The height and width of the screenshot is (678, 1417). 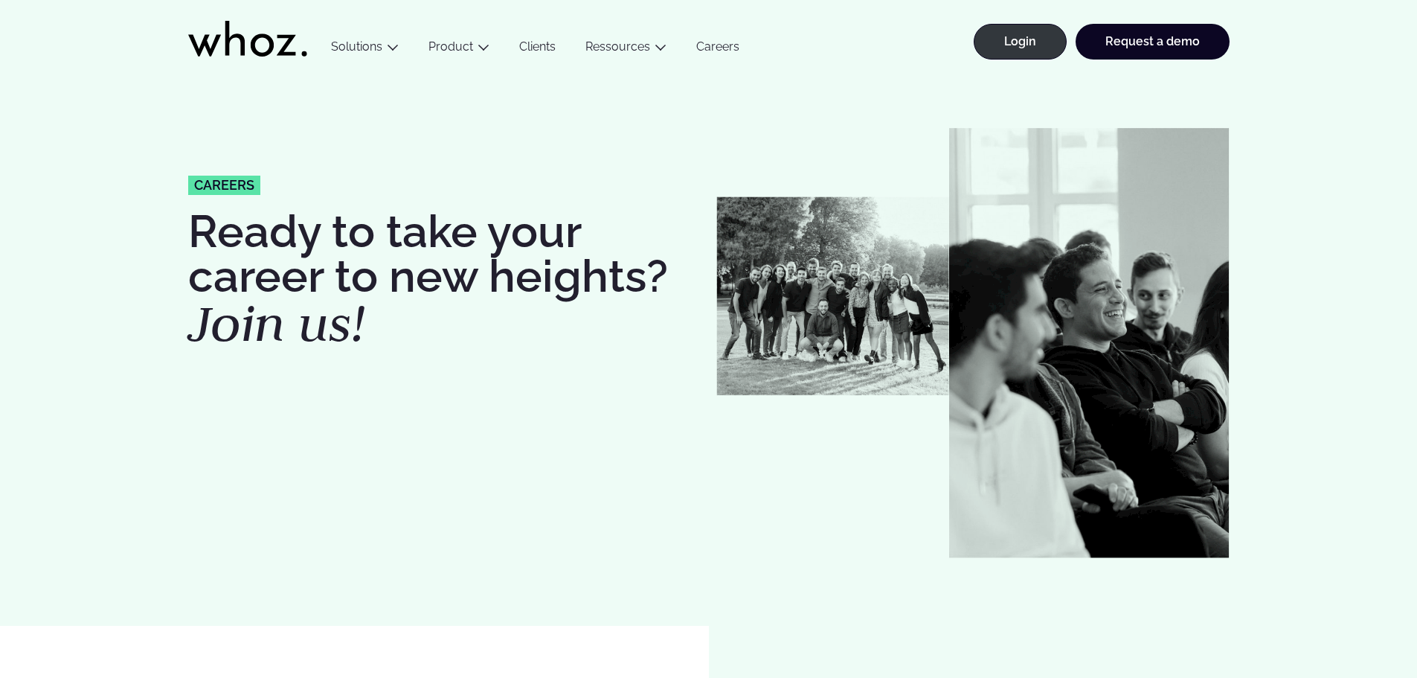 I want to click on a: Ressources, so click(x=618, y=46).